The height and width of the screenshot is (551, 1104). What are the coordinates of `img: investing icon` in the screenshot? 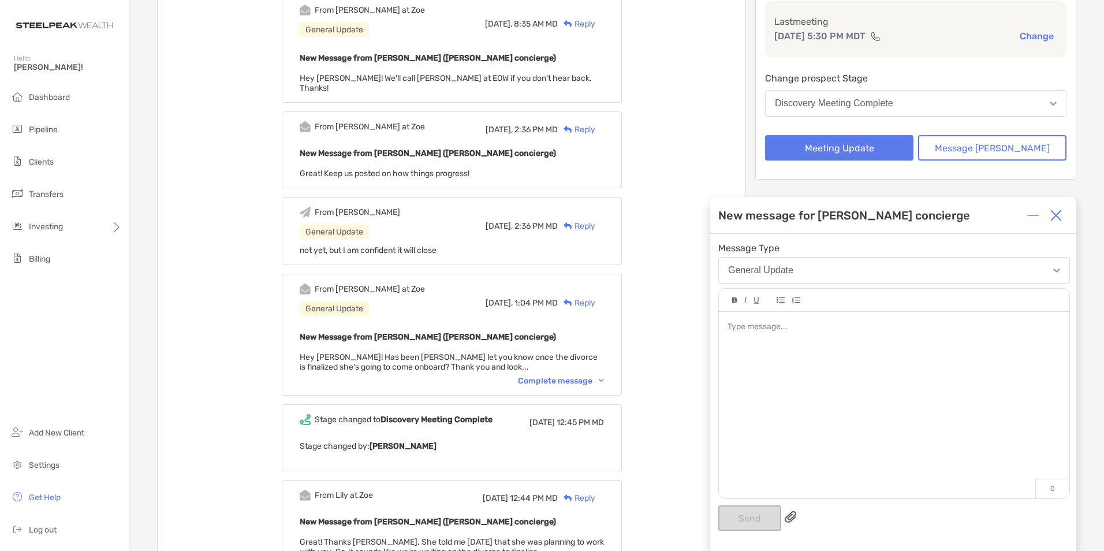 It's located at (17, 226).